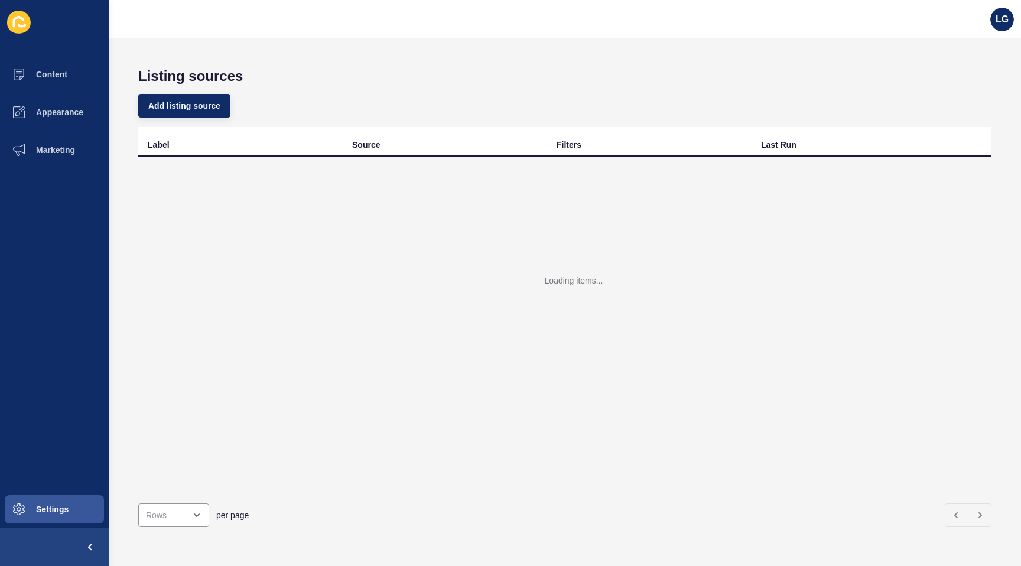 The height and width of the screenshot is (566, 1021). Describe the element at coordinates (366, 145) in the screenshot. I see `div: Source` at that location.